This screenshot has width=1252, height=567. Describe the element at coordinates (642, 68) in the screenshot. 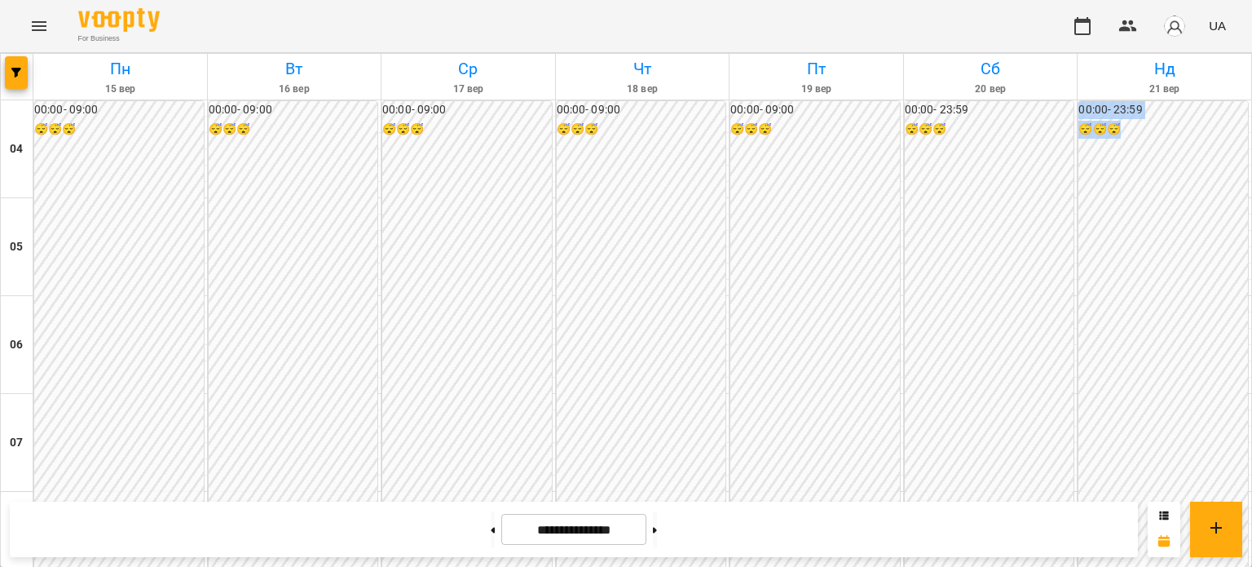

I see `h6: Чт` at that location.